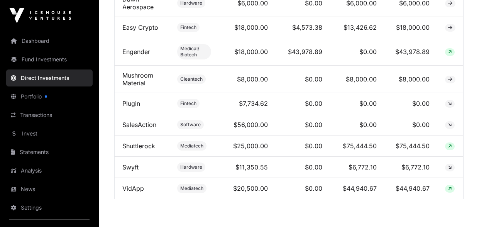  Describe the element at coordinates (49, 96) in the screenshot. I see `a: Portfolio` at that location.